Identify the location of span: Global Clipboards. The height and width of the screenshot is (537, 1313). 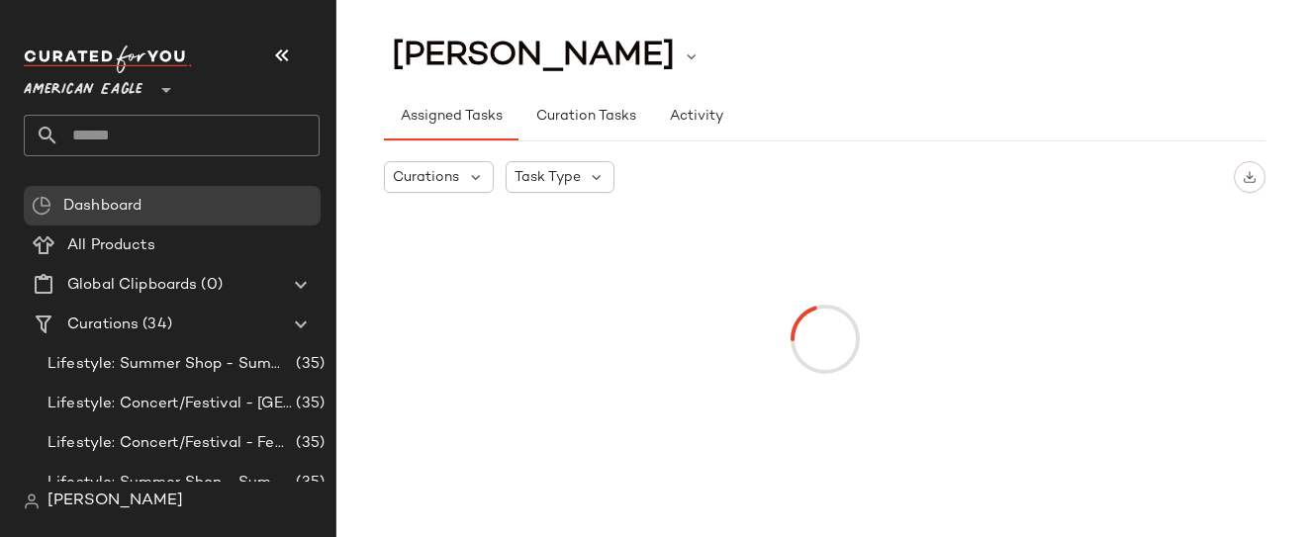
(132, 285).